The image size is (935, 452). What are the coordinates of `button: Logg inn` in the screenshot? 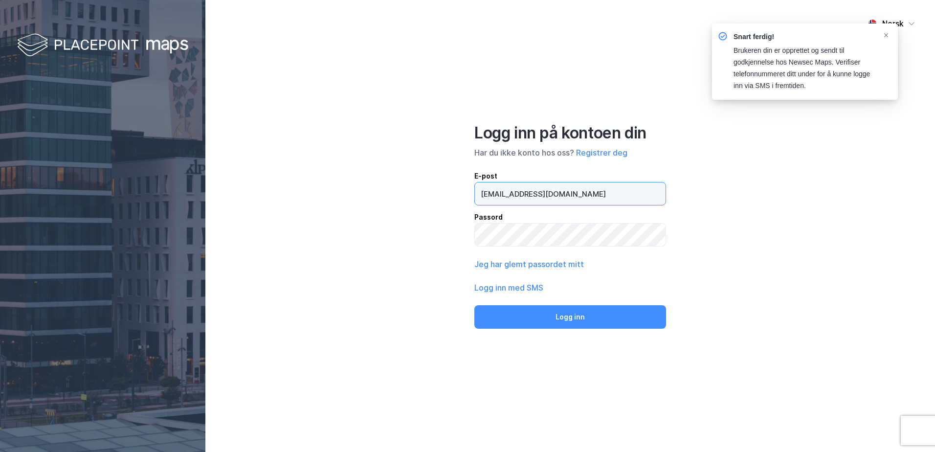 It's located at (570, 317).